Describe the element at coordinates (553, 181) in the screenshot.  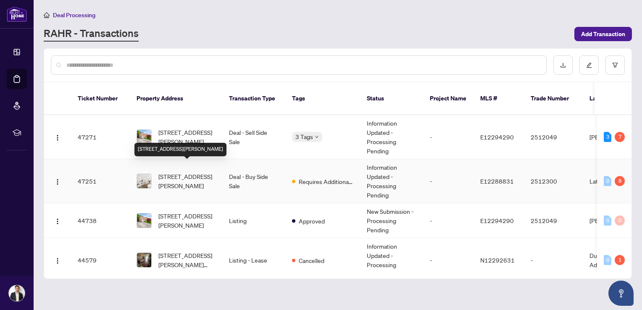
I see `td: 2512300` at that location.